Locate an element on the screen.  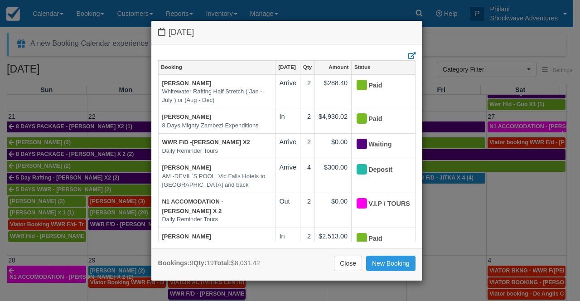
td: $288.40 is located at coordinates (333, 91).